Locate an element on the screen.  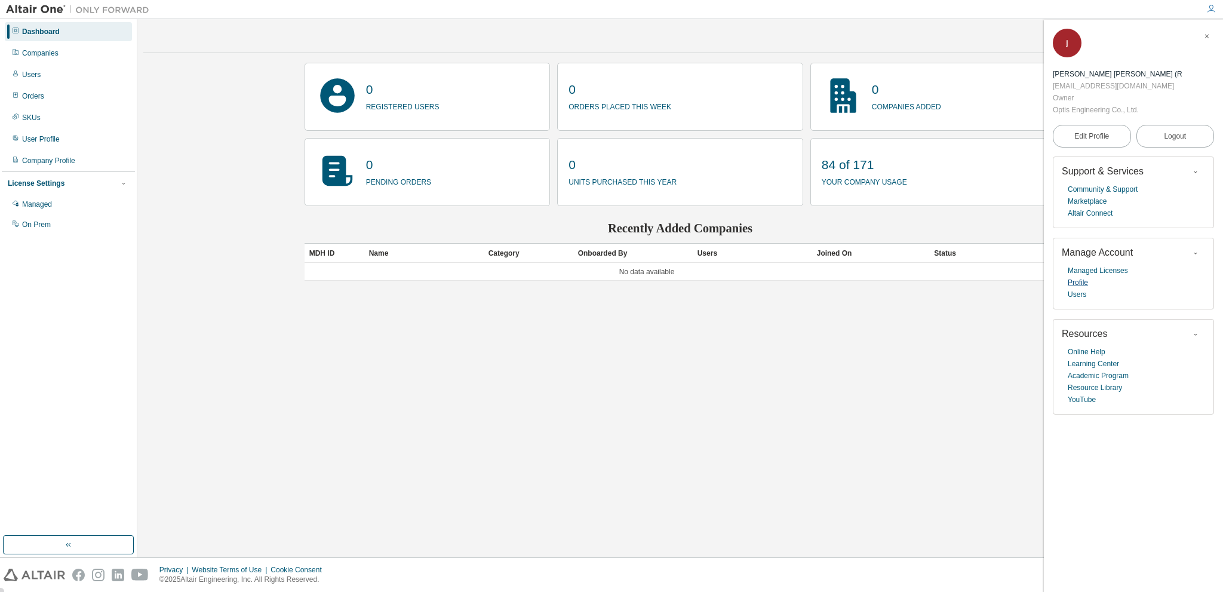
div: On Prem is located at coordinates (36, 224).